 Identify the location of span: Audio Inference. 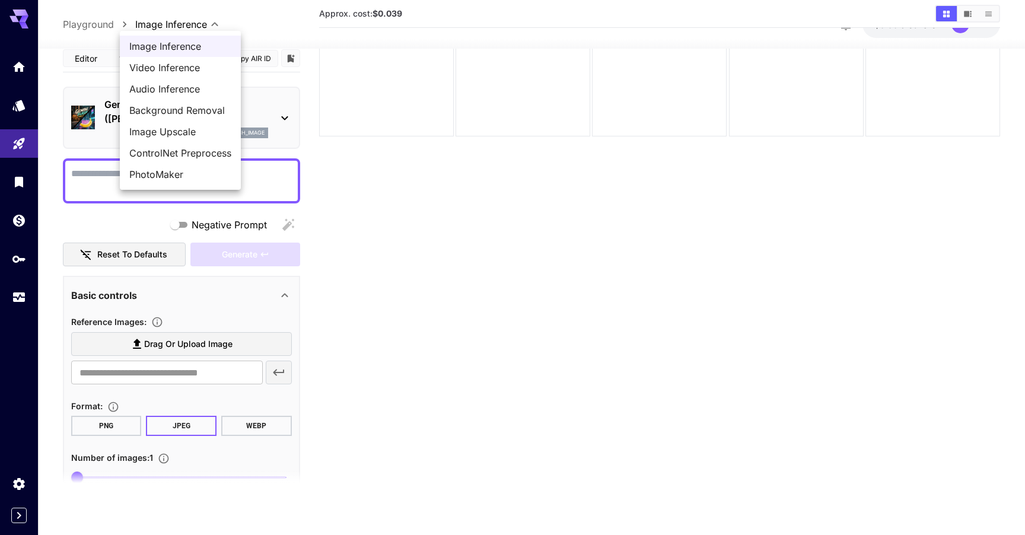
(180, 89).